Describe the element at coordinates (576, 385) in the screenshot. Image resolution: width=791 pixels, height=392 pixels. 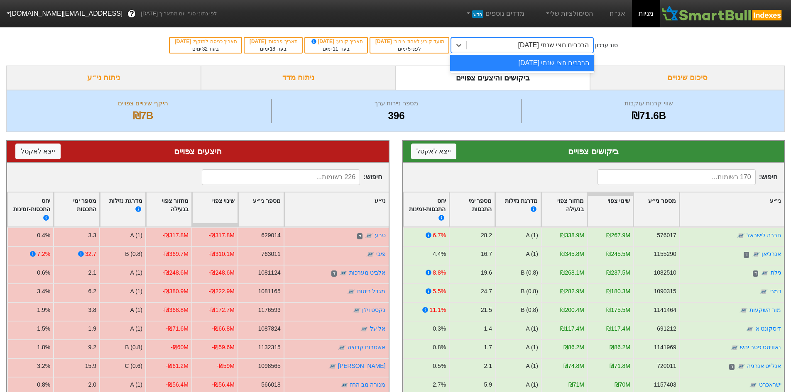
I see `div: ₪71M` at that location.